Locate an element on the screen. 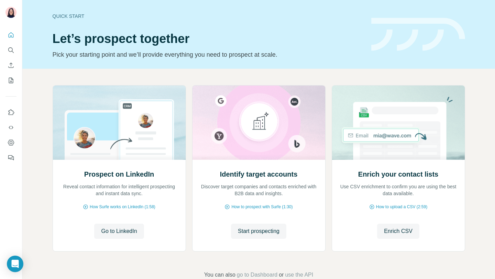 Image resolution: width=495 pixels, height=279 pixels. button: use the API is located at coordinates (299, 275).